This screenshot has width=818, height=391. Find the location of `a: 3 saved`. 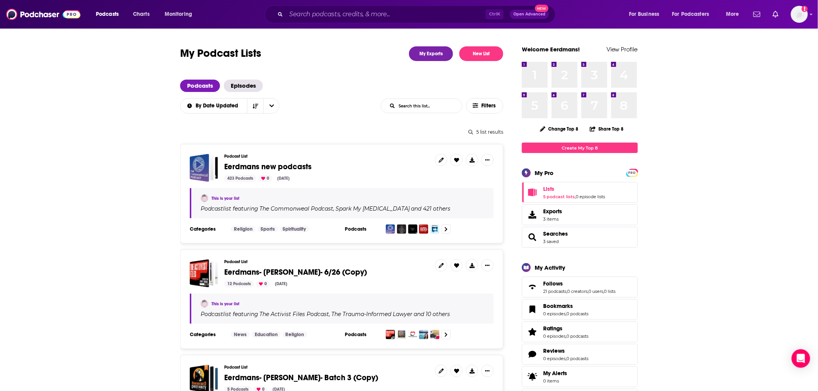

a: 3 saved is located at coordinates (551, 242).